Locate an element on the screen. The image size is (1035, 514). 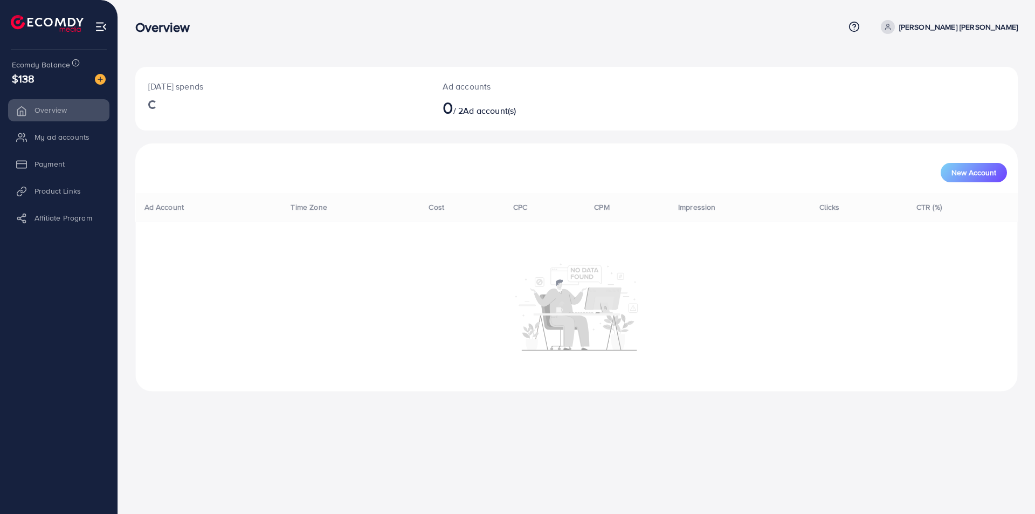
p: Ad accounts is located at coordinates (540, 86).